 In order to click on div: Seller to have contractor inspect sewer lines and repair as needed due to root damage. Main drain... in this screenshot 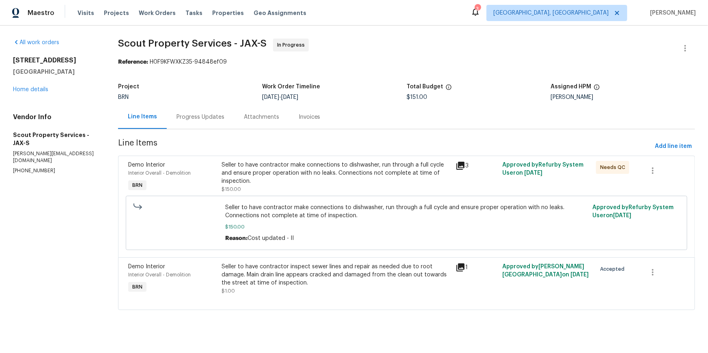, I will do `click(336, 275)`.